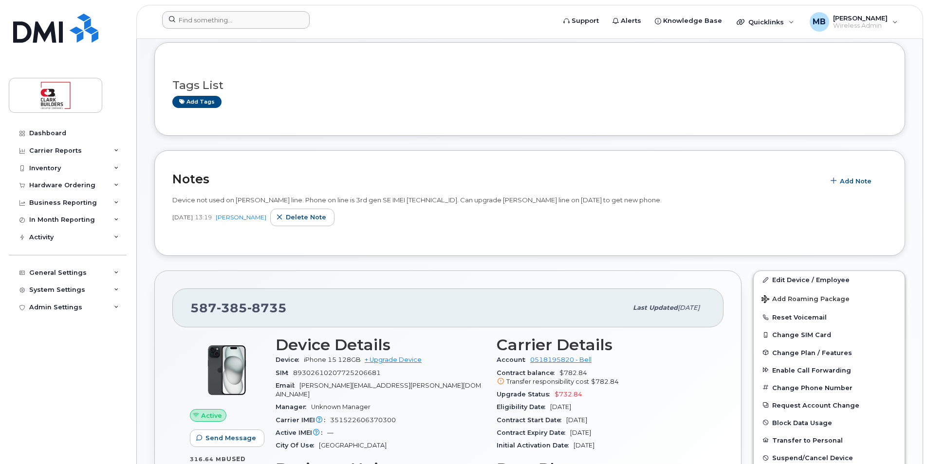 The height and width of the screenshot is (464, 928). What do you see at coordinates (581, 21) in the screenshot?
I see `a: Support` at bounding box center [581, 21].